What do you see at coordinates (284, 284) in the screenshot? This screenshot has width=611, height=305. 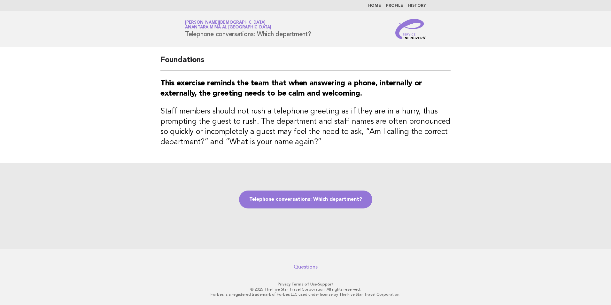 I see `a: Privacy` at bounding box center [284, 284].